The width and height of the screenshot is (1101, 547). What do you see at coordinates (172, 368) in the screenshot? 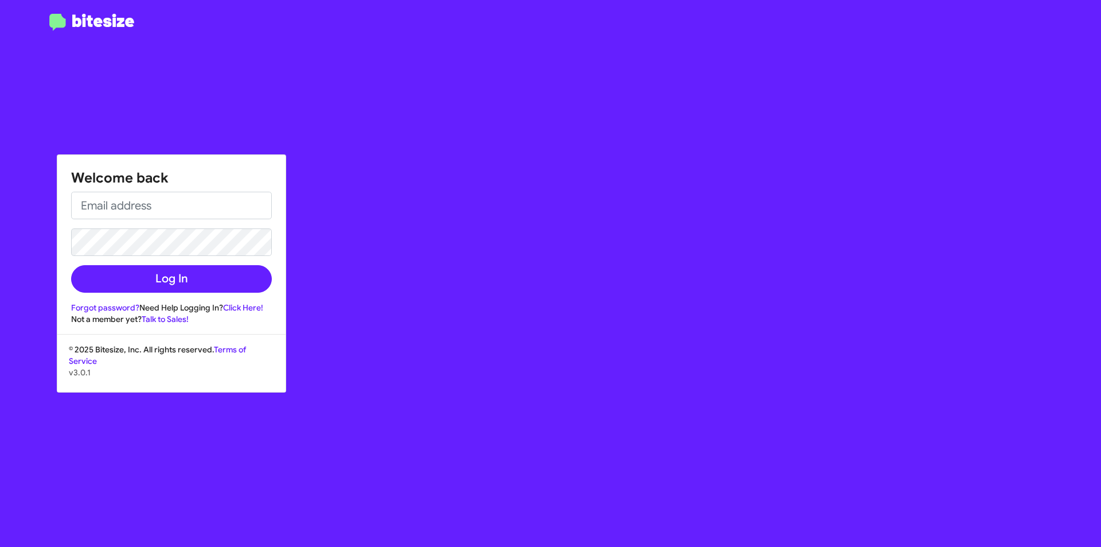
I see `div: © 2025 Bitesize, Inc. All rights reserved.` at bounding box center [172, 368].